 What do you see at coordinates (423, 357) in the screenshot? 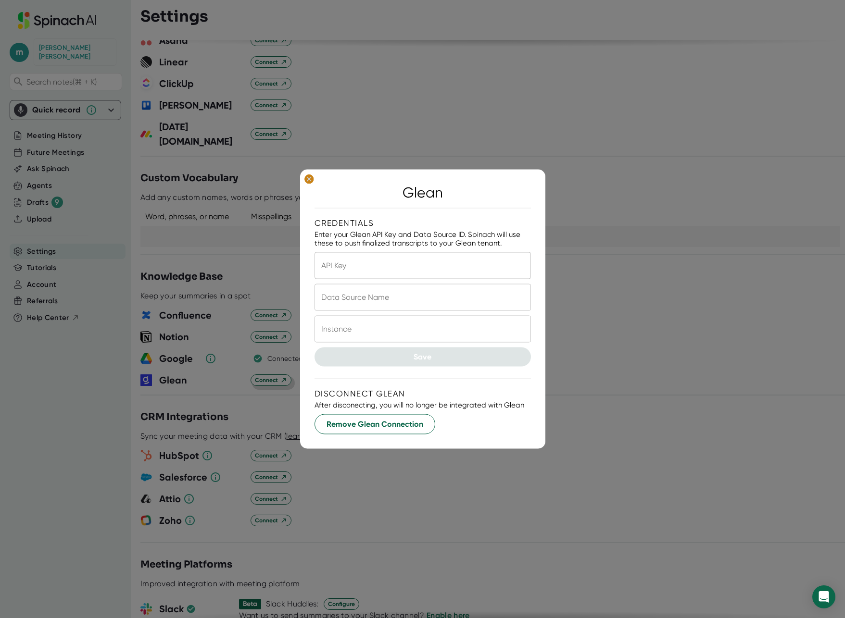
I see `button: Save` at bounding box center [423, 357].